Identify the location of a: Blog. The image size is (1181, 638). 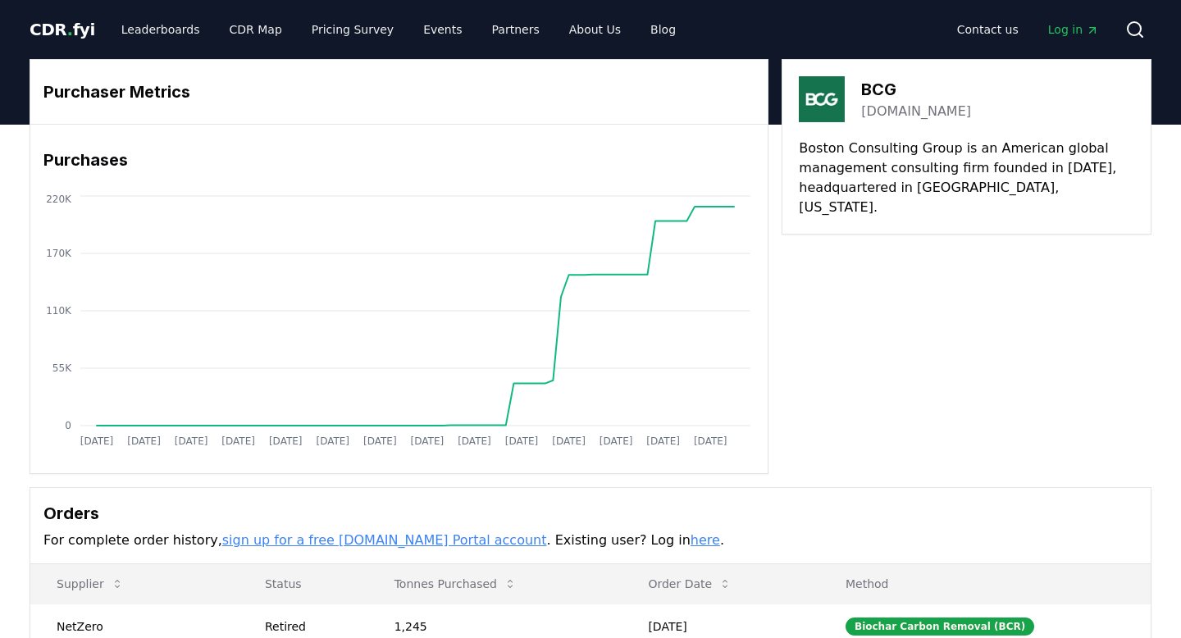
(663, 30).